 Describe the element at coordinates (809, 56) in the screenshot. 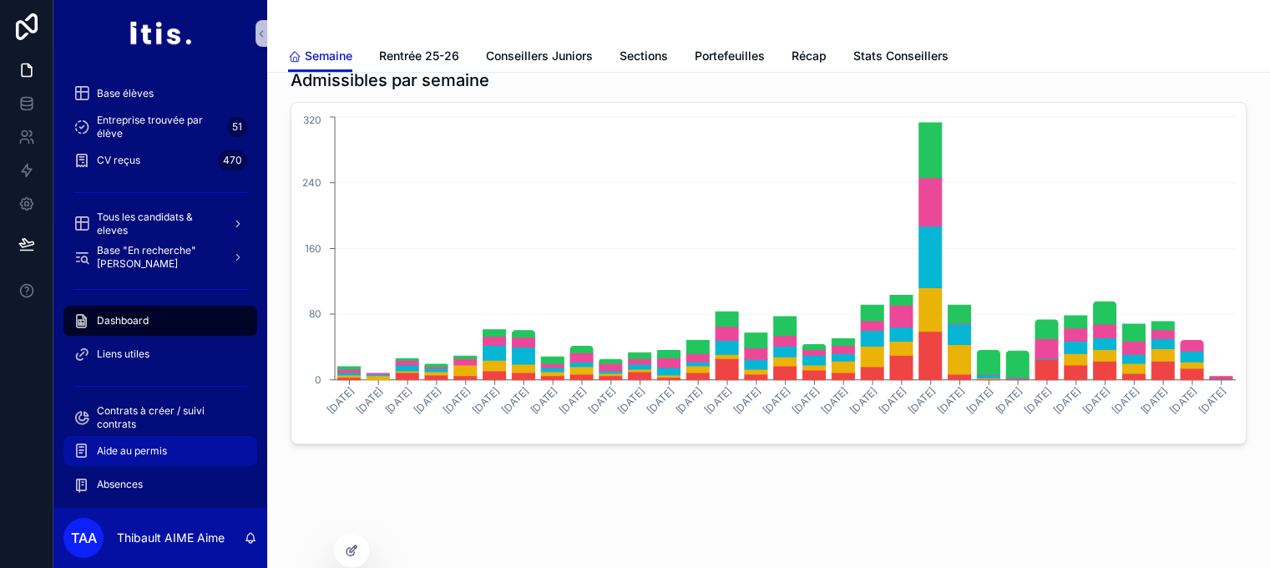

I see `span: Récap` at that location.